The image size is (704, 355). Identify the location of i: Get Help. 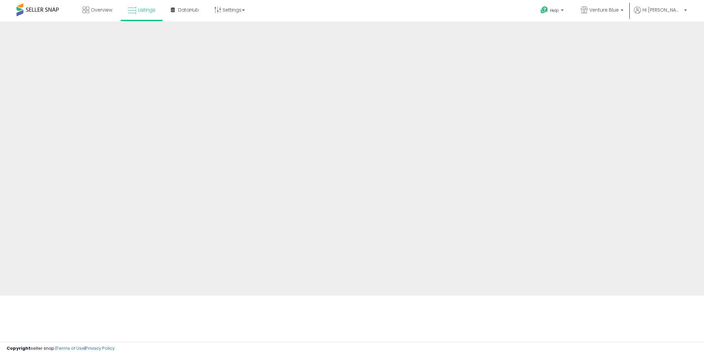
(544, 10).